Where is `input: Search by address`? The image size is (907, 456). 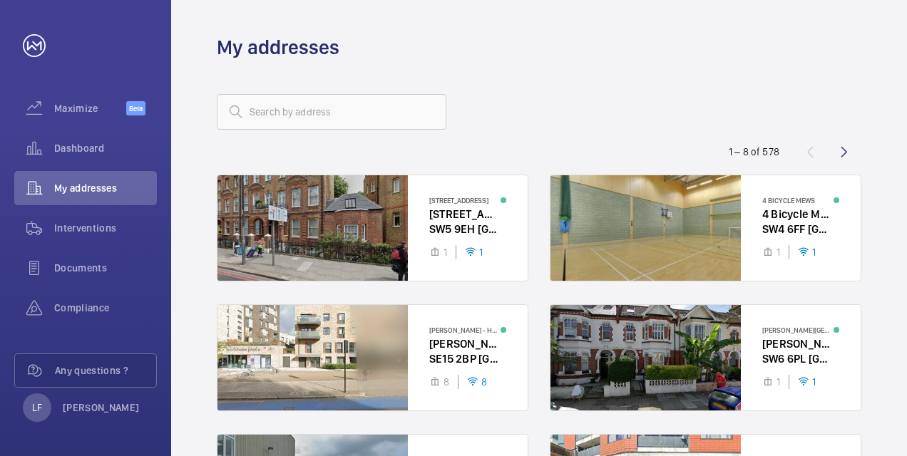
input: Search by address is located at coordinates (332, 112).